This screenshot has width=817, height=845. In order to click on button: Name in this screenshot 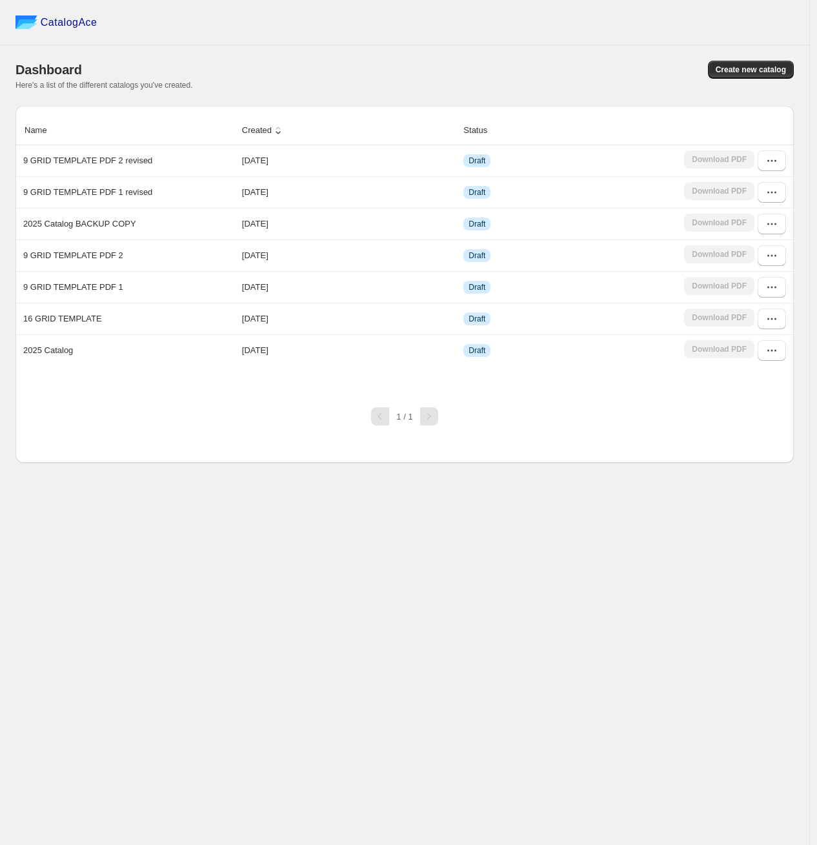, I will do `click(42, 130)`.